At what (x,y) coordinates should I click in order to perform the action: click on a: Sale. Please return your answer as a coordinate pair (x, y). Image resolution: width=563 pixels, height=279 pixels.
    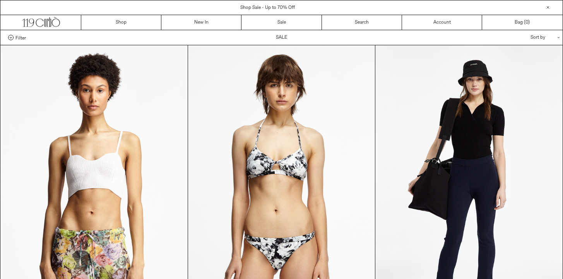
    Looking at the image, I should click on (281, 22).